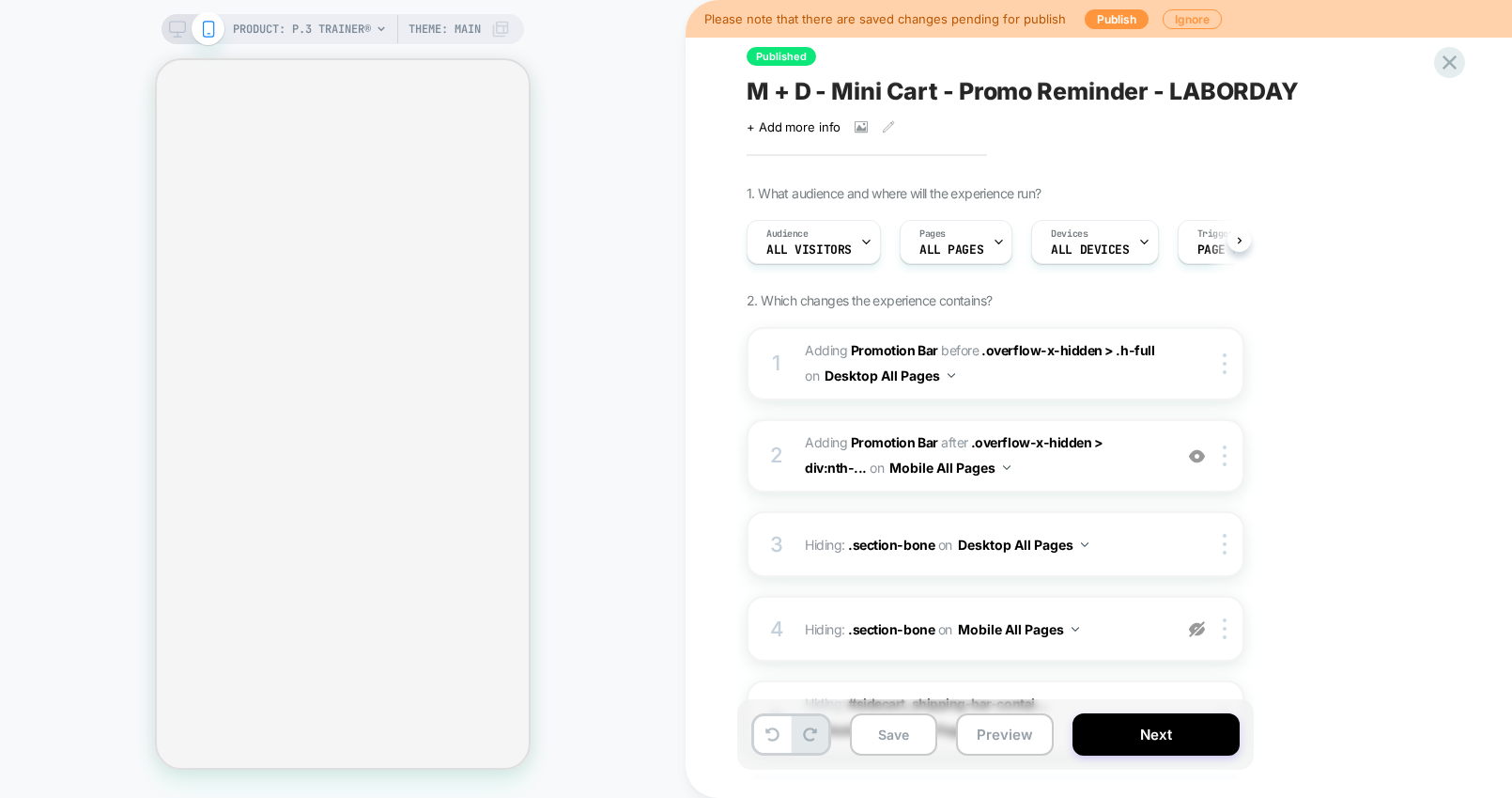 The width and height of the screenshot is (1512, 798). What do you see at coordinates (954, 442) in the screenshot?
I see `span: AFTER` at bounding box center [954, 442].